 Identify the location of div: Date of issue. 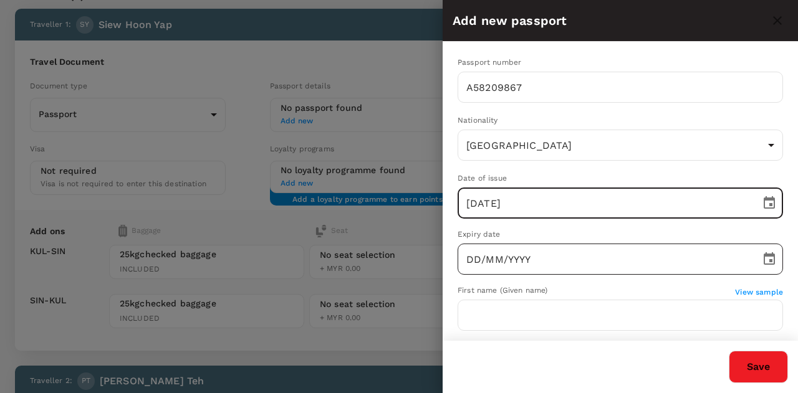
(620, 179).